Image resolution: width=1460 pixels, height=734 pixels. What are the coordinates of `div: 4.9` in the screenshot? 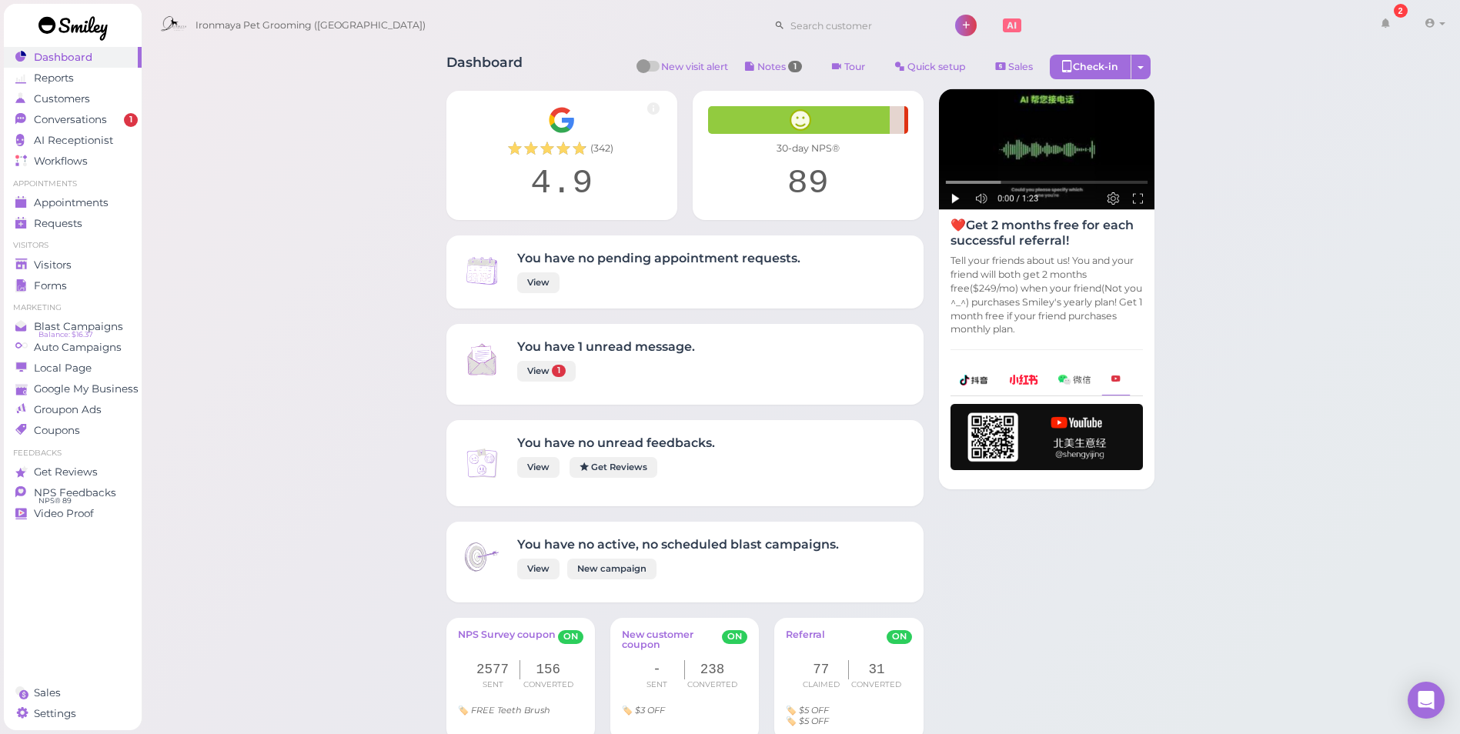 It's located at (562, 184).